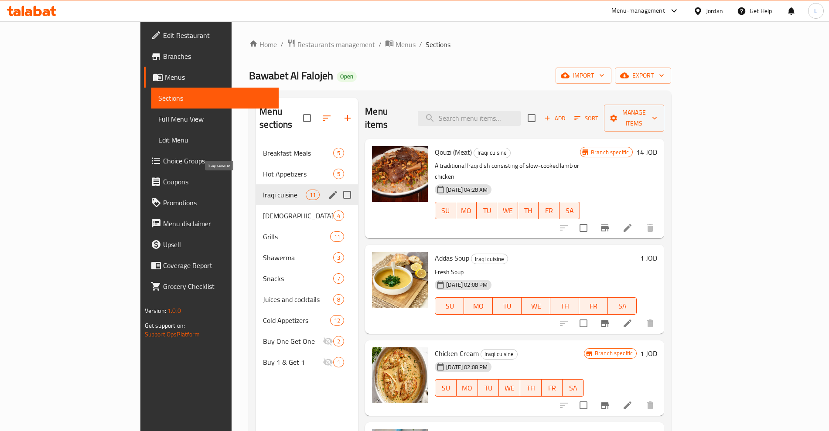 The image size is (829, 431). I want to click on button: import, so click(584, 75).